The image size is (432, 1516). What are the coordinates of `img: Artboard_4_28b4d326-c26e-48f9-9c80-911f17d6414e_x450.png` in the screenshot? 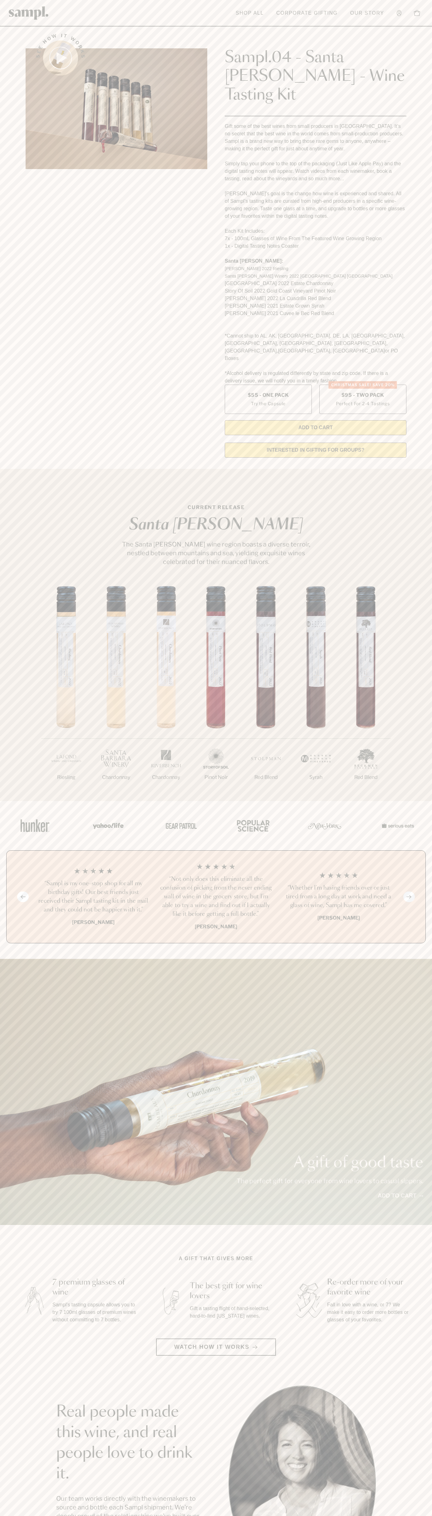 It's located at (252, 825).